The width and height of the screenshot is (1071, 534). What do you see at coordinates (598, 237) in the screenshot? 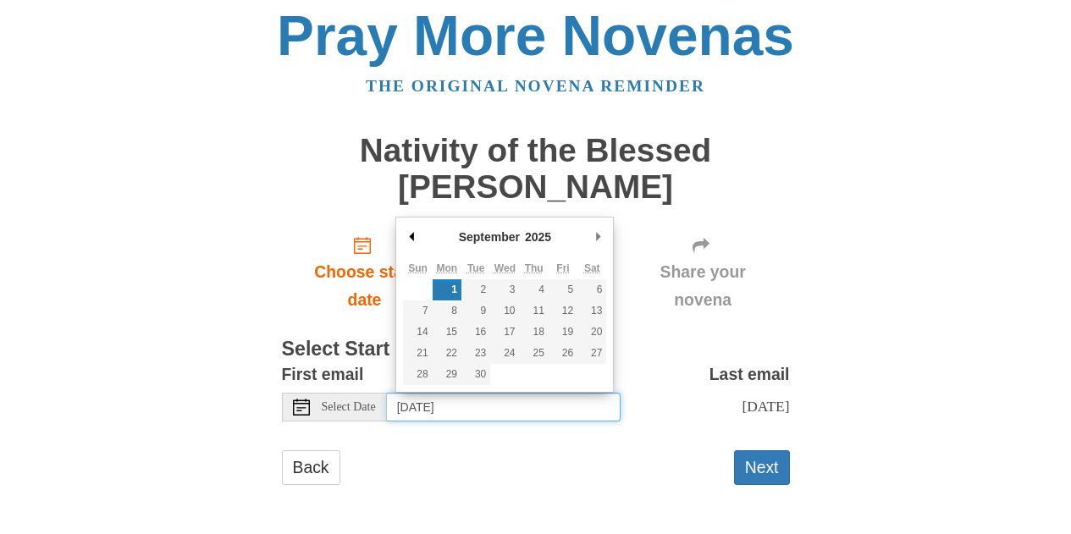
I see `button: Next Month` at bounding box center [598, 237].